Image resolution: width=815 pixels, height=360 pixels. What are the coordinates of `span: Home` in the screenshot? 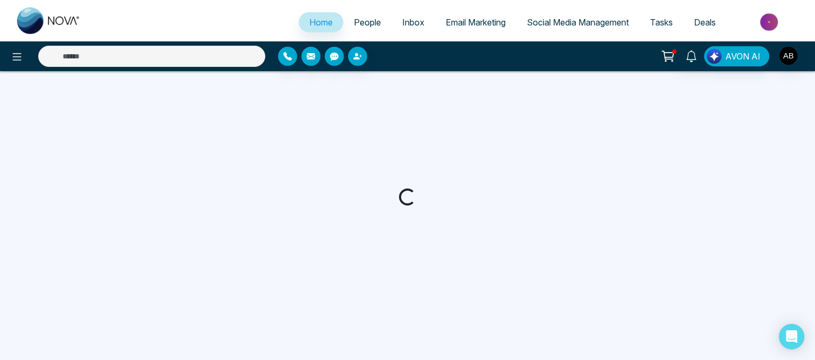 It's located at (321, 22).